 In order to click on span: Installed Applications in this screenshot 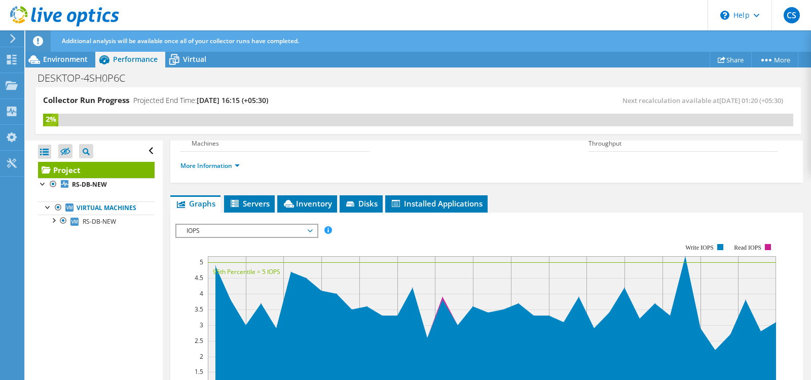, I will do `click(437, 203)`.